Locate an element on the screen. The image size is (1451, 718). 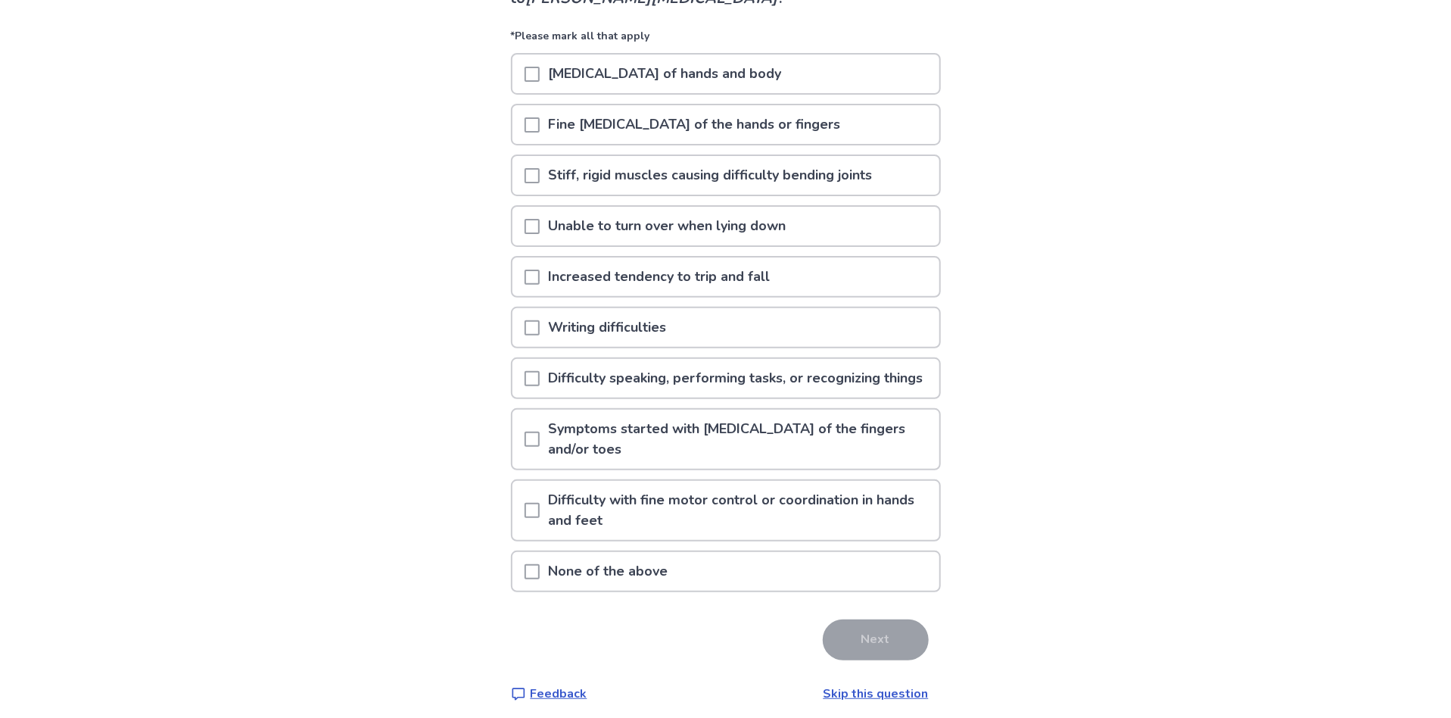
p: Stiff, rigid muscles causing difficulty bending joints is located at coordinates (711, 175).